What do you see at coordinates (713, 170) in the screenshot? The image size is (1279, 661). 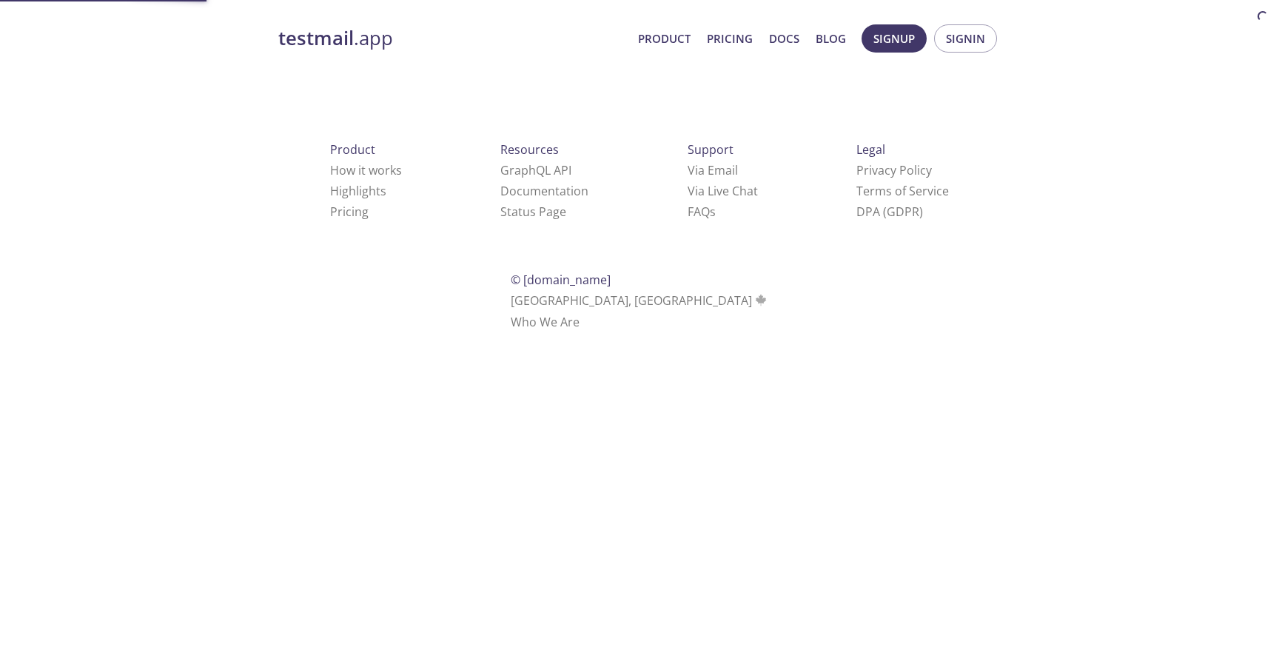 I see `a: Via Email` at bounding box center [713, 170].